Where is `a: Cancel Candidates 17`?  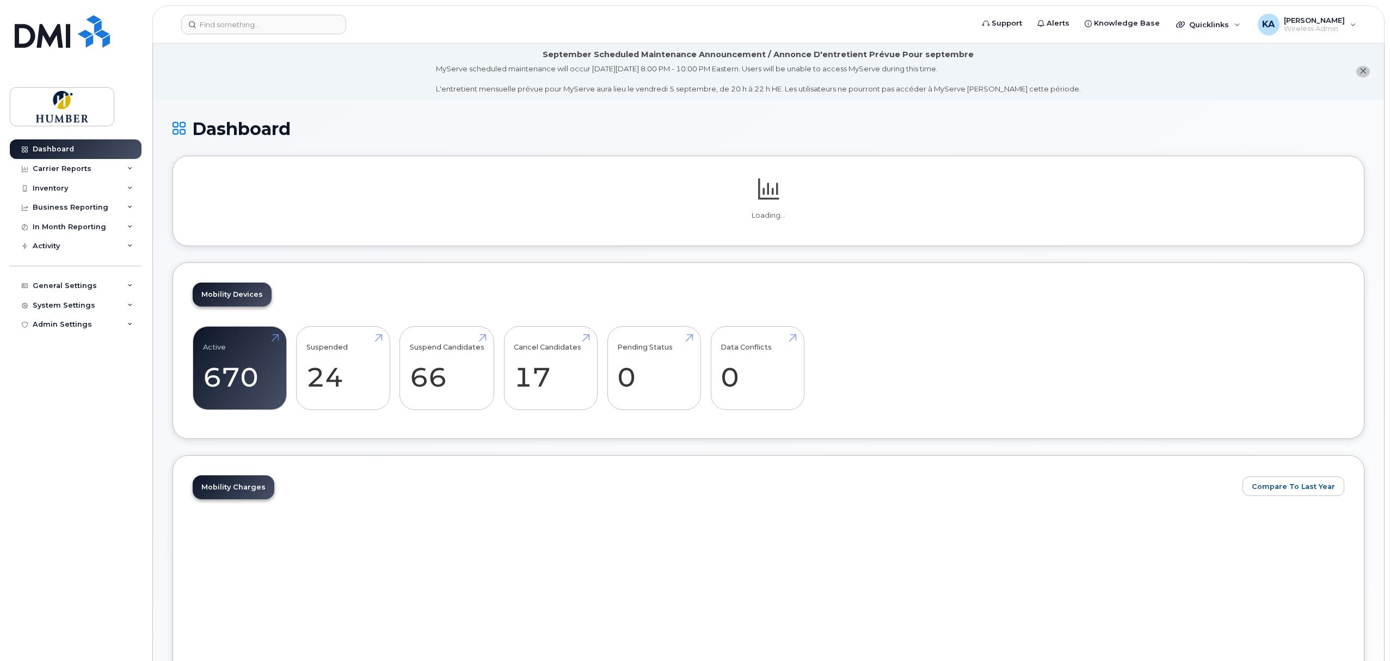 a: Cancel Candidates 17 is located at coordinates (550, 368).